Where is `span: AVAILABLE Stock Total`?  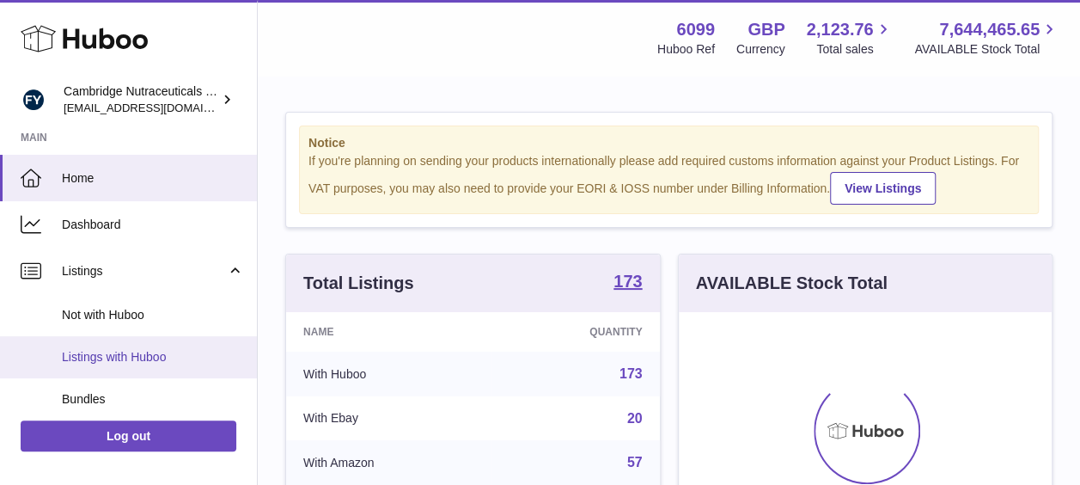
span: AVAILABLE Stock Total is located at coordinates (986, 49).